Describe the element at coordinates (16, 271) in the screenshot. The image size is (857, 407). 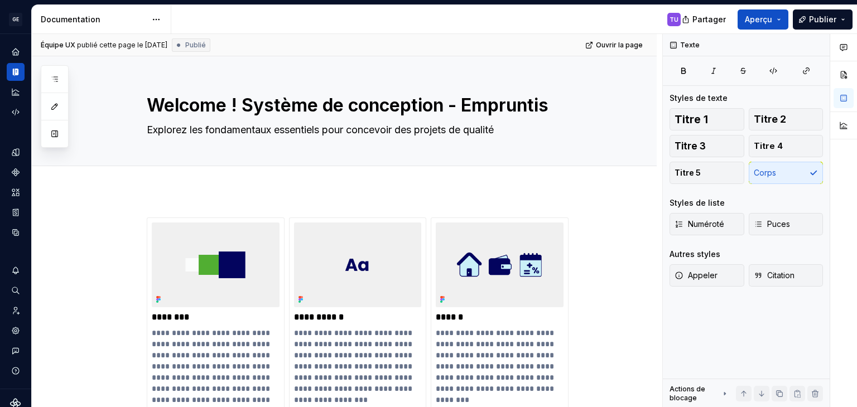
I see `div: Notifications` at that location.